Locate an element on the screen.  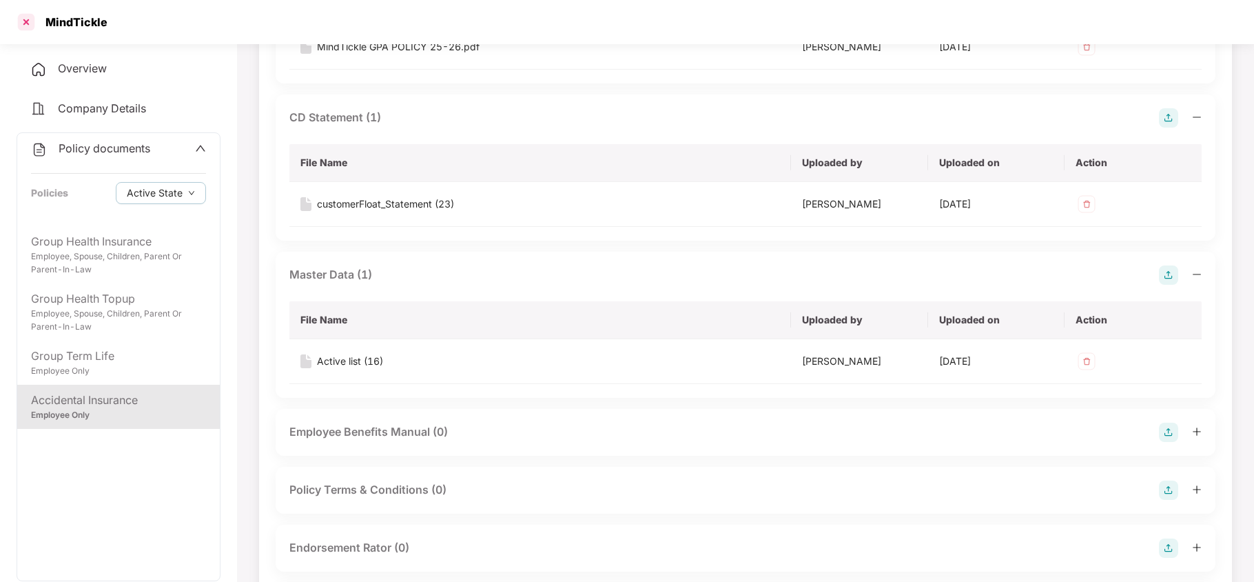
span: down is located at coordinates (192, 193).